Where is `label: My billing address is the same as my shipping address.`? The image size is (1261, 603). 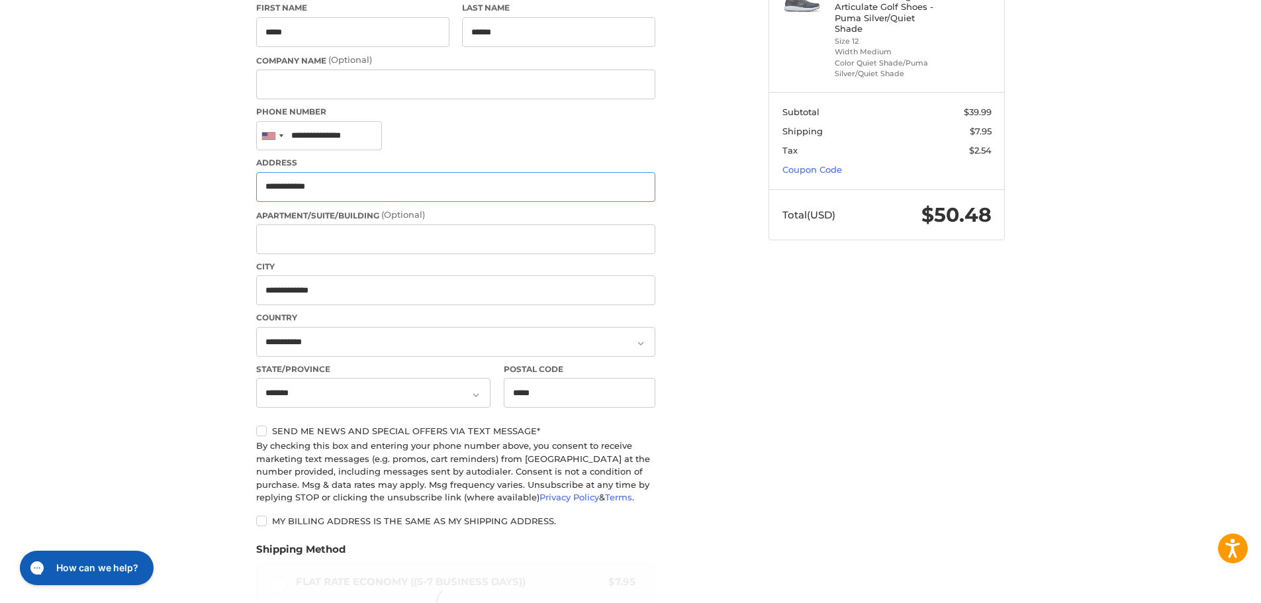
label: My billing address is the same as my shipping address. is located at coordinates (455, 521).